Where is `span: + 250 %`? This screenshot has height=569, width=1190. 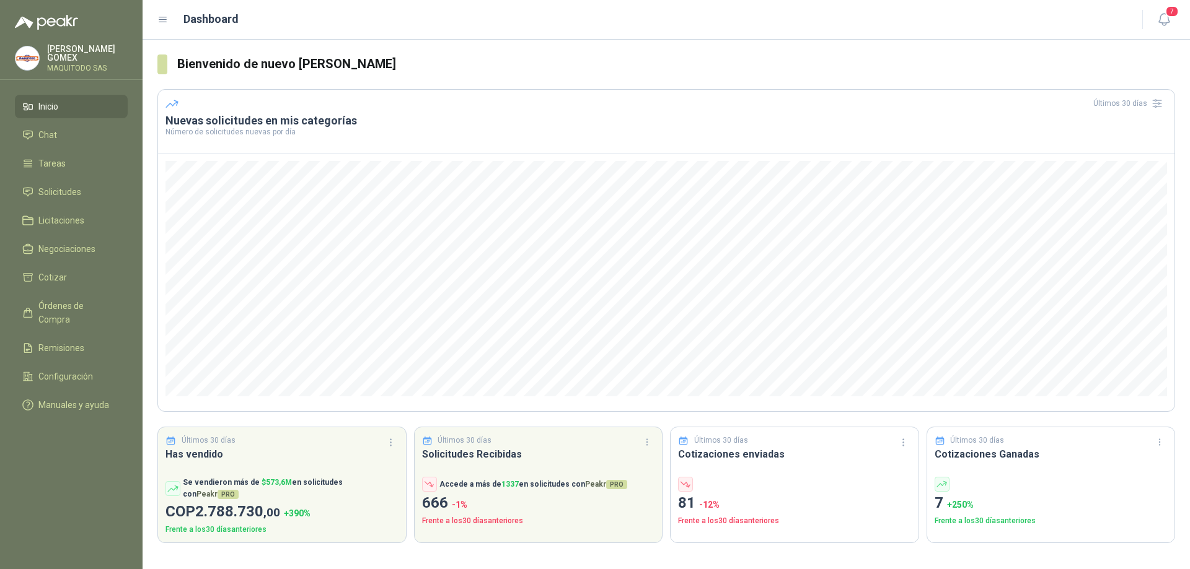
span: + 250 % is located at coordinates (960, 505).